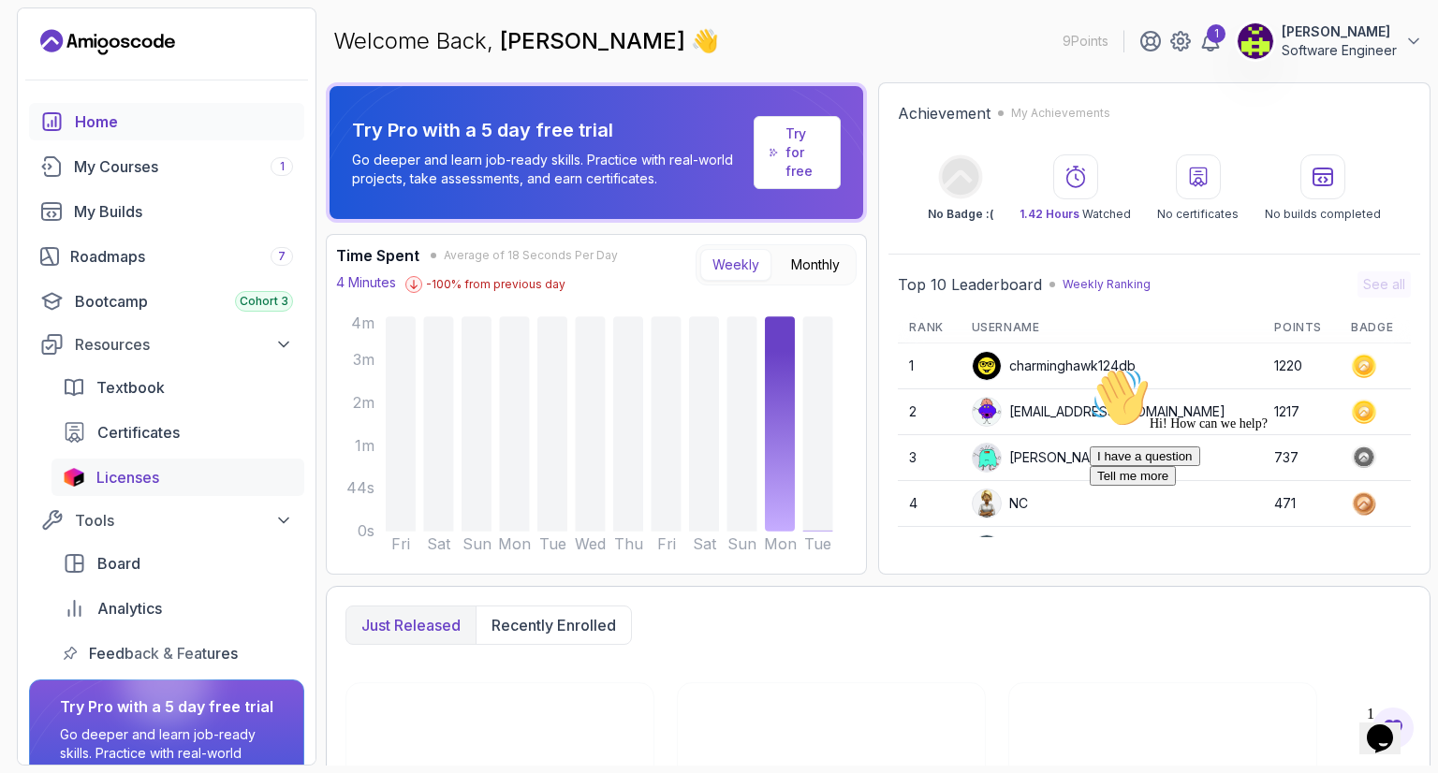 The height and width of the screenshot is (773, 1438). Describe the element at coordinates (960, 214) in the screenshot. I see `p: No Badge :(` at that location.